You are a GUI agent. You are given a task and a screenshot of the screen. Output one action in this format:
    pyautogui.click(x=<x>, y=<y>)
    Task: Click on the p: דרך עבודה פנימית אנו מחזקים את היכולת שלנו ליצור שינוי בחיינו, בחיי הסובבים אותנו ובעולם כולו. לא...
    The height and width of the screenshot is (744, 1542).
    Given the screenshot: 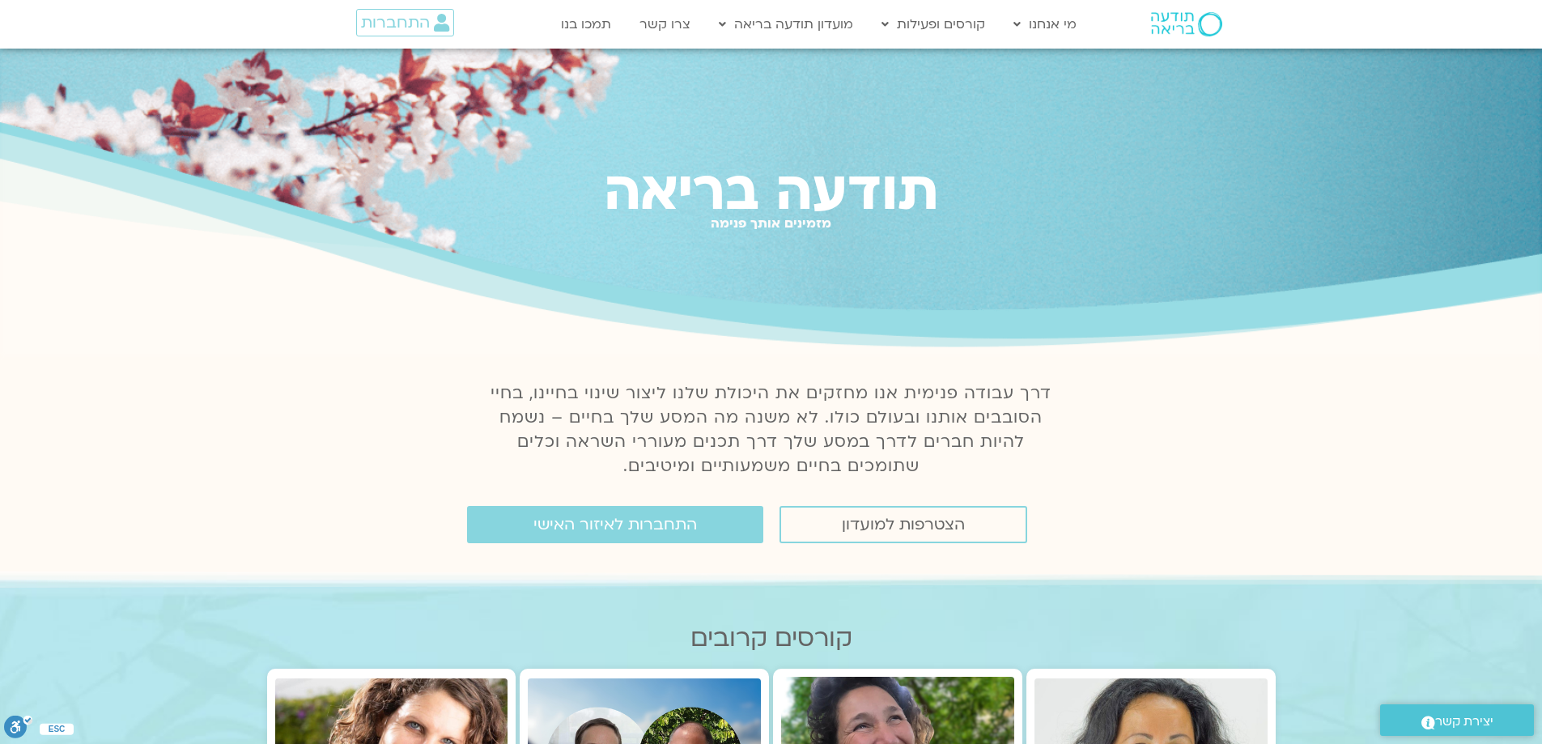 What is the action you would take?
    pyautogui.click(x=772, y=430)
    